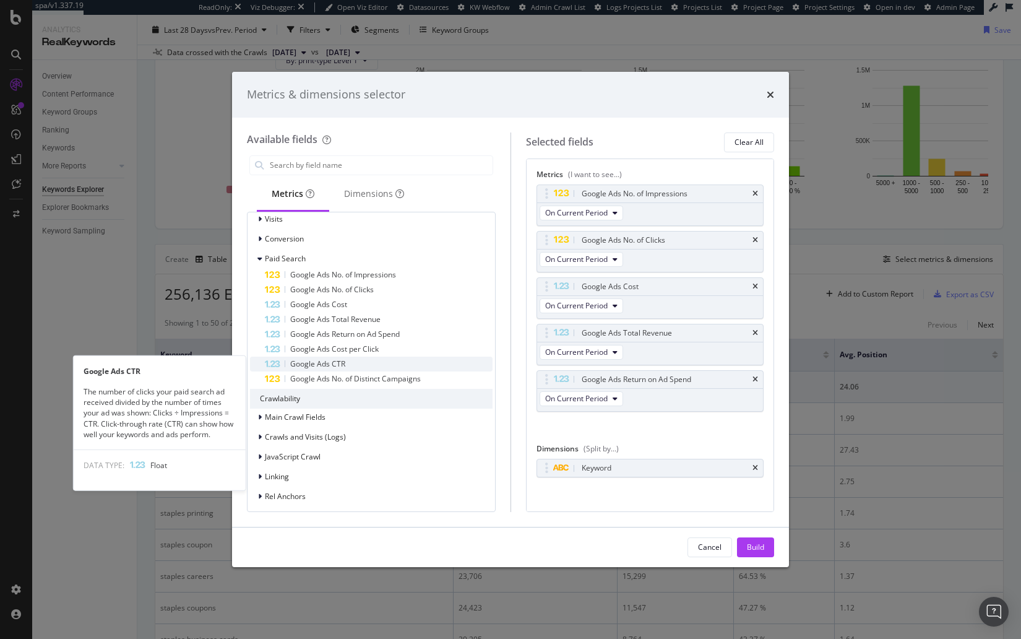 The height and width of the screenshot is (639, 1021). I want to click on div: Cancel, so click(710, 546).